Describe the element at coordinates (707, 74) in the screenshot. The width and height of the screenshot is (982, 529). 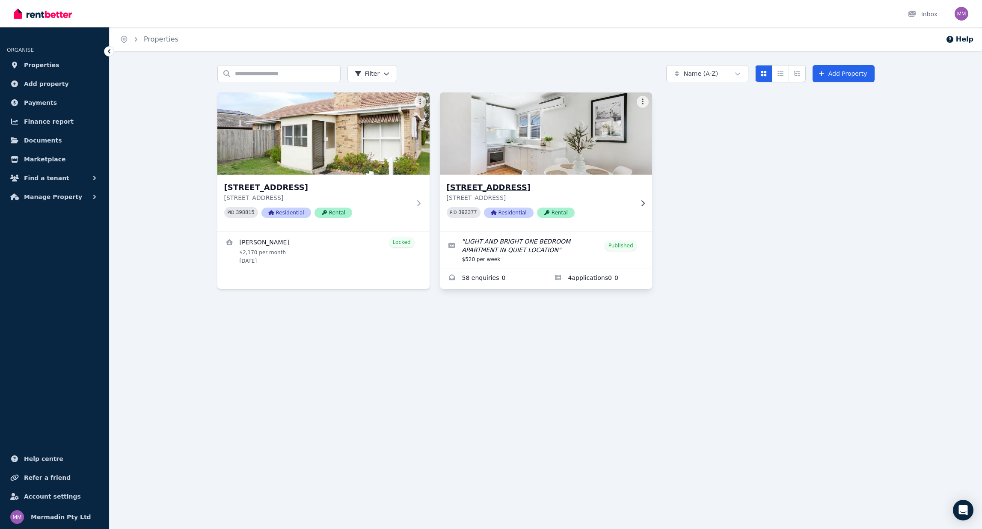
I see `button: Name (A-Z)` at that location.